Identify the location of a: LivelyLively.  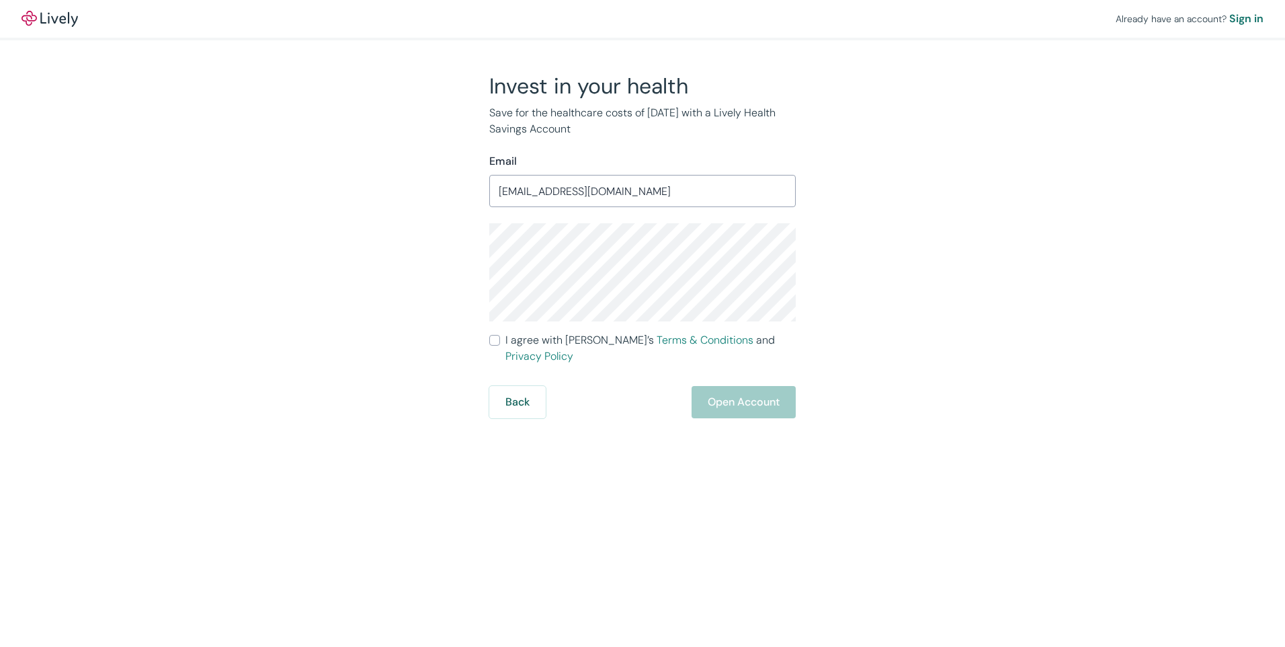
(50, 19).